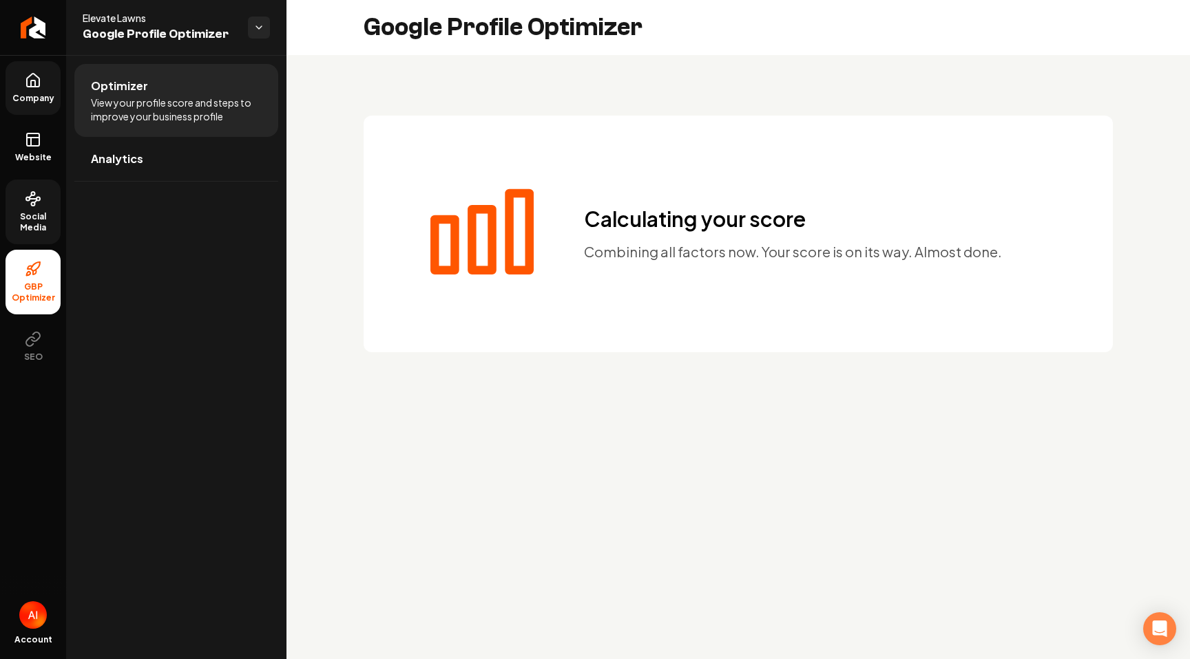 Image resolution: width=1190 pixels, height=659 pixels. Describe the element at coordinates (33, 147) in the screenshot. I see `a: Website` at that location.